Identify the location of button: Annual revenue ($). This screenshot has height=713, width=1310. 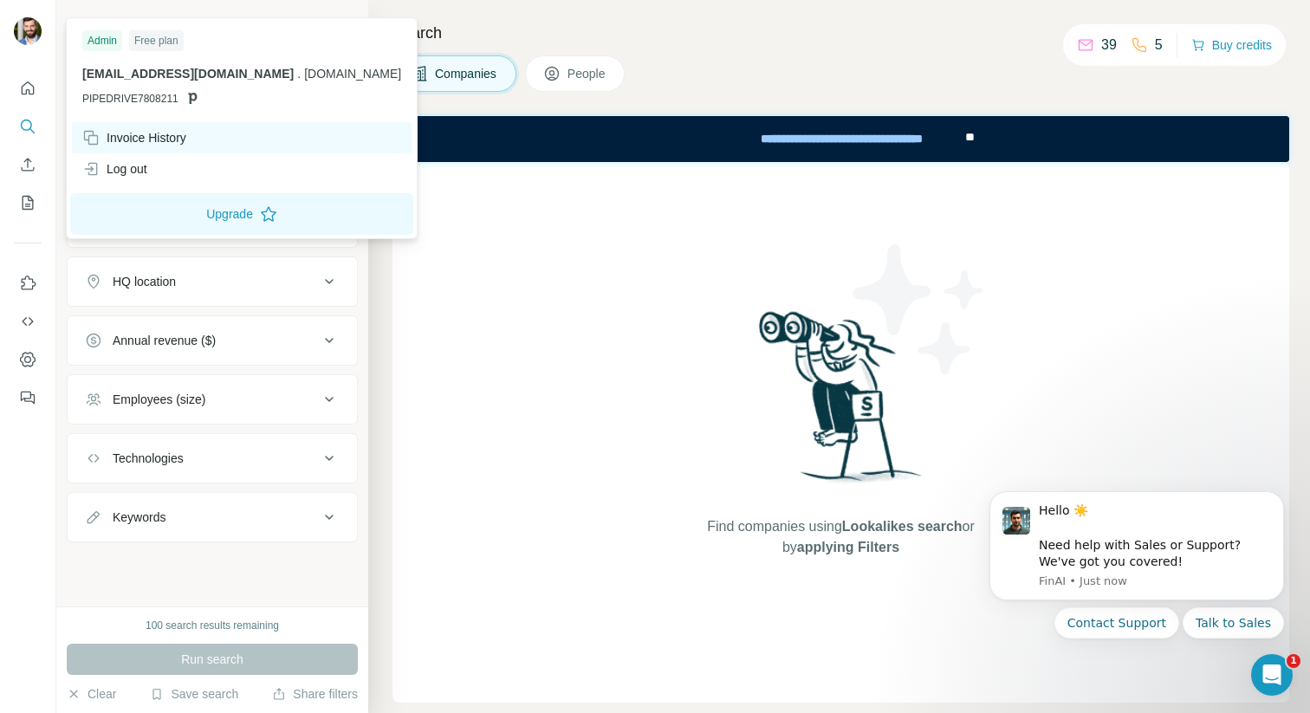
(212, 341).